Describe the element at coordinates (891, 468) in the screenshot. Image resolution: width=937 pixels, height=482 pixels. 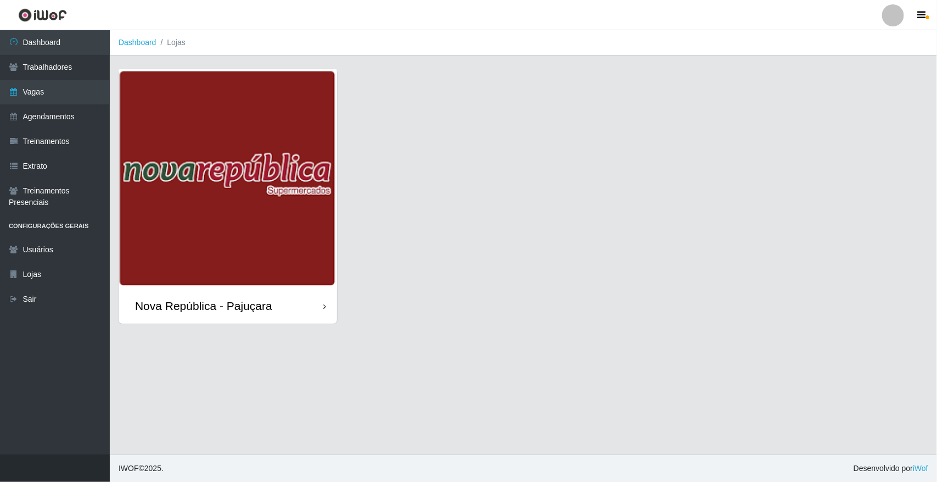
I see `span: Desenvolvido por` at that location.